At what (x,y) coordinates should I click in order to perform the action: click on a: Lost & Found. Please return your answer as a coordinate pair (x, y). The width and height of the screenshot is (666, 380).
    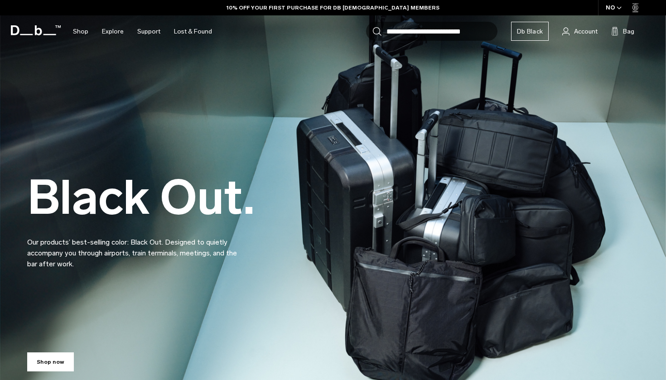
    Looking at the image, I should click on (193, 31).